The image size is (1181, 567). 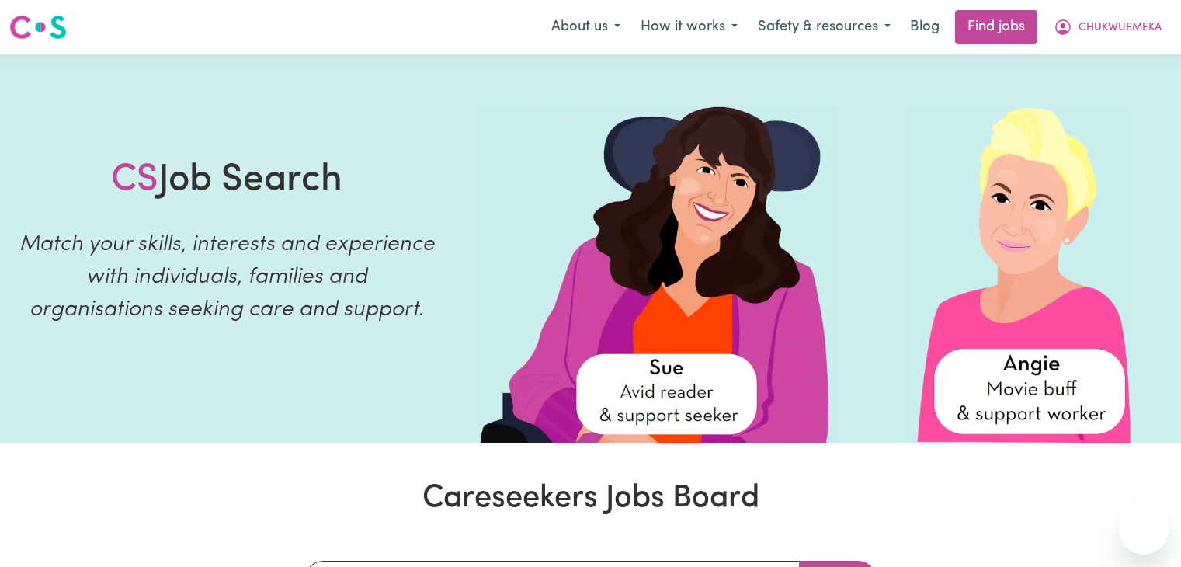 I want to click on a: Find jobs, so click(x=996, y=27).